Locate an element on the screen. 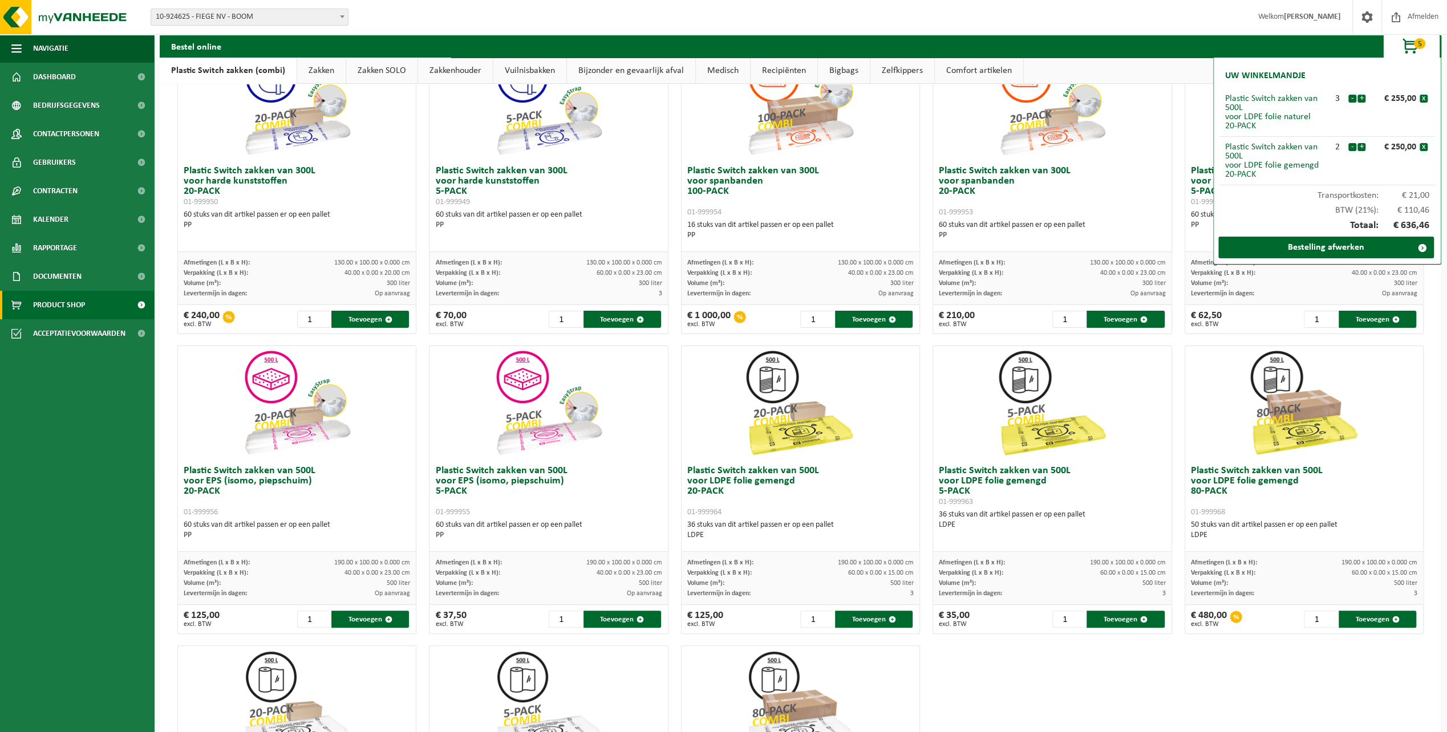 This screenshot has height=732, width=1447. span: 3 is located at coordinates (1164, 594).